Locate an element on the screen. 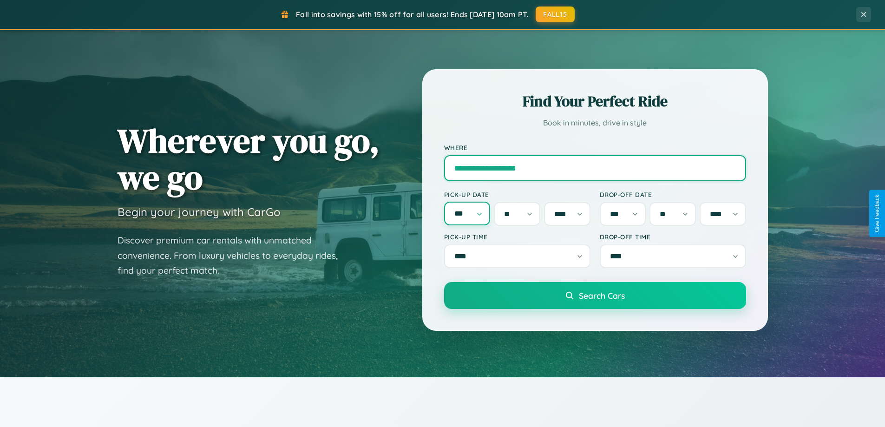  label: Pick-up Time is located at coordinates (517, 237).